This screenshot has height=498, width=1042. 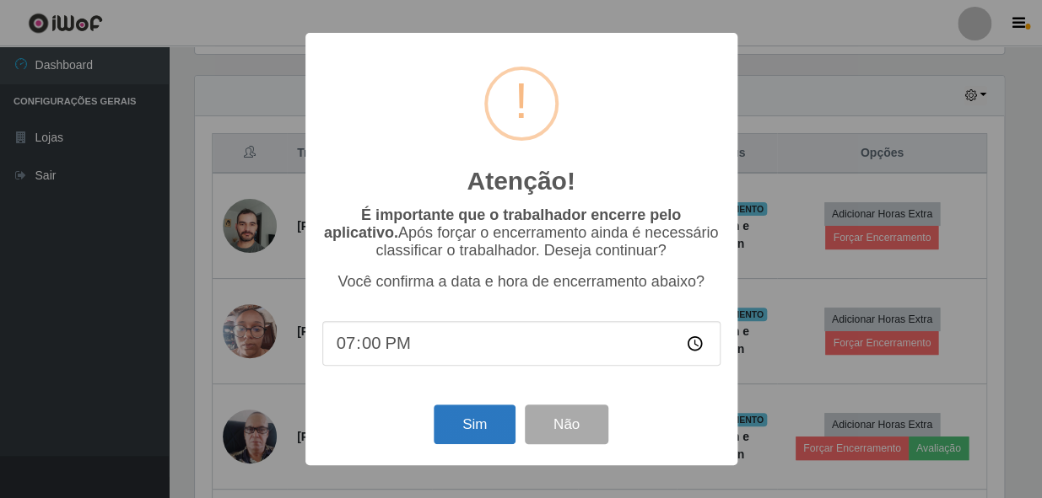 I want to click on p: Após forçar o encerramento ainda é necessário classificar o trabalhador. Deseja continuar?, so click(x=521, y=233).